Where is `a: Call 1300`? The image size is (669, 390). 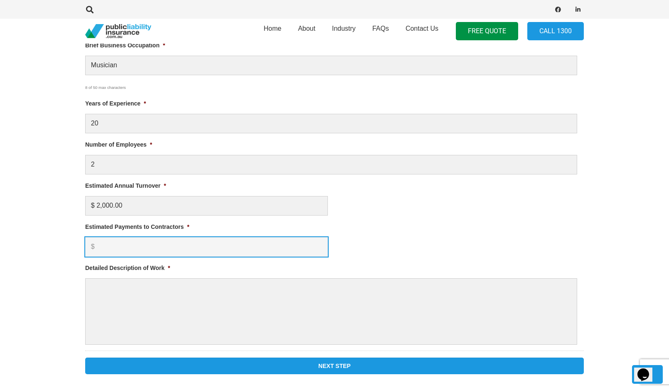
a: Call 1300 is located at coordinates (556, 31).